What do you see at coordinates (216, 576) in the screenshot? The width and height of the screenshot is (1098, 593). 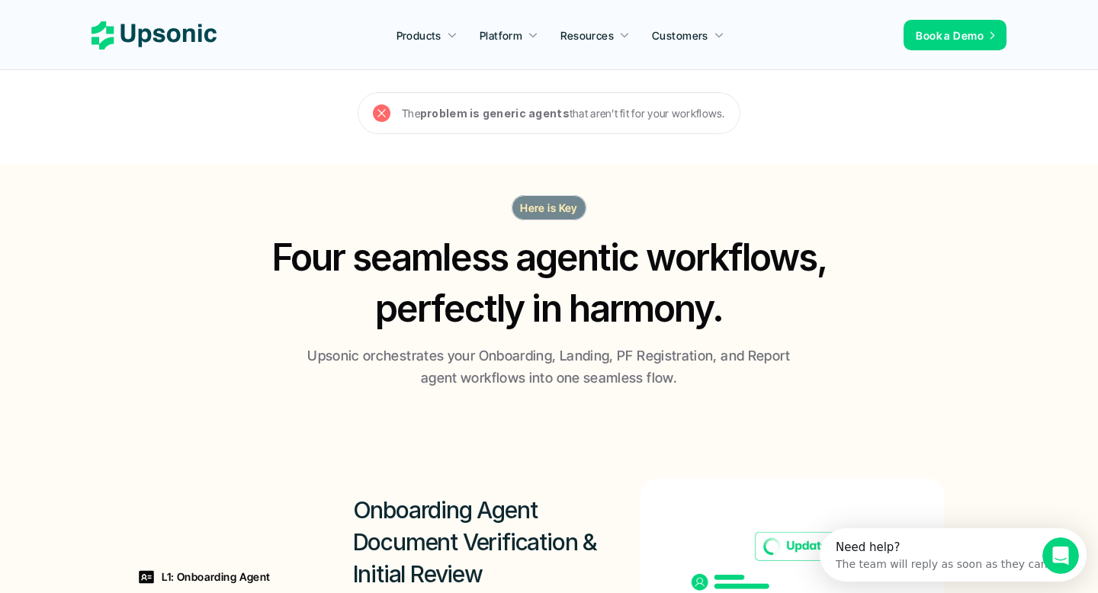 I see `p: L1: Onboarding Agent` at bounding box center [216, 576].